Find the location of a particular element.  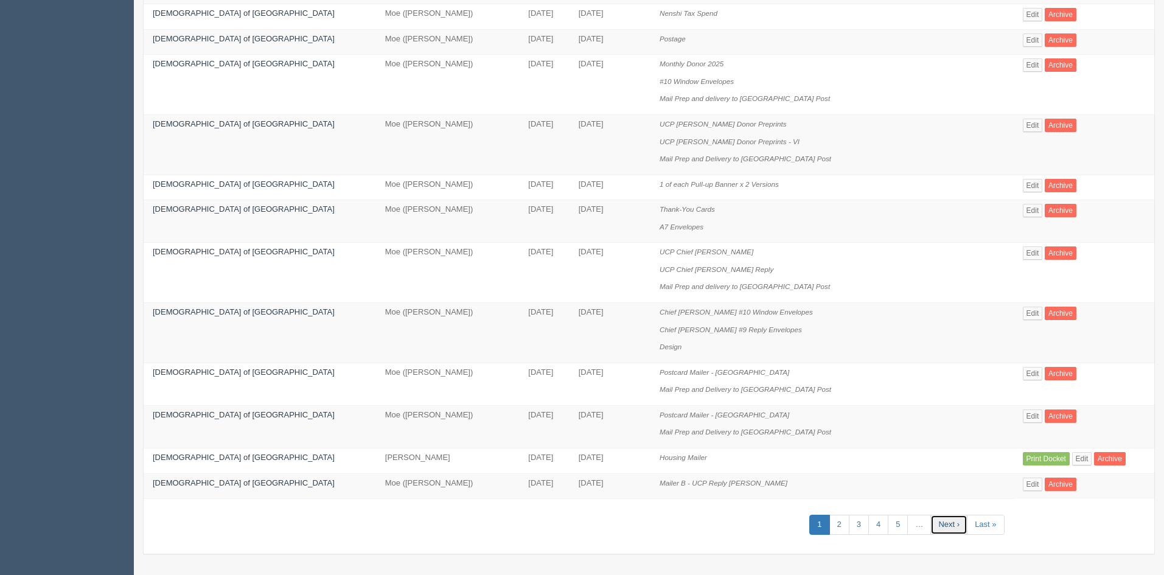

i: Thank-You Cards is located at coordinates (687, 209).